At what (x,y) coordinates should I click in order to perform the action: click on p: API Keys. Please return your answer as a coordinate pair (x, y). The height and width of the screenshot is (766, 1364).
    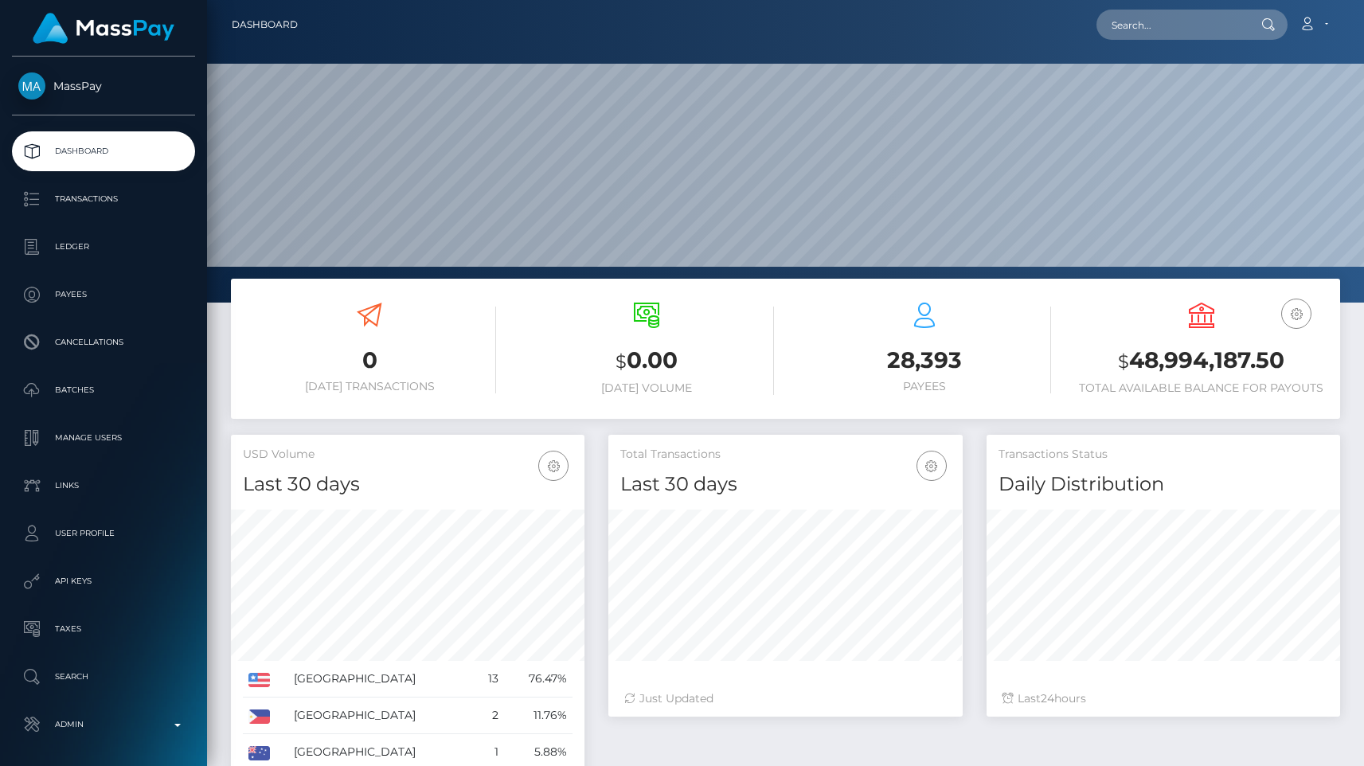
    Looking at the image, I should click on (103, 581).